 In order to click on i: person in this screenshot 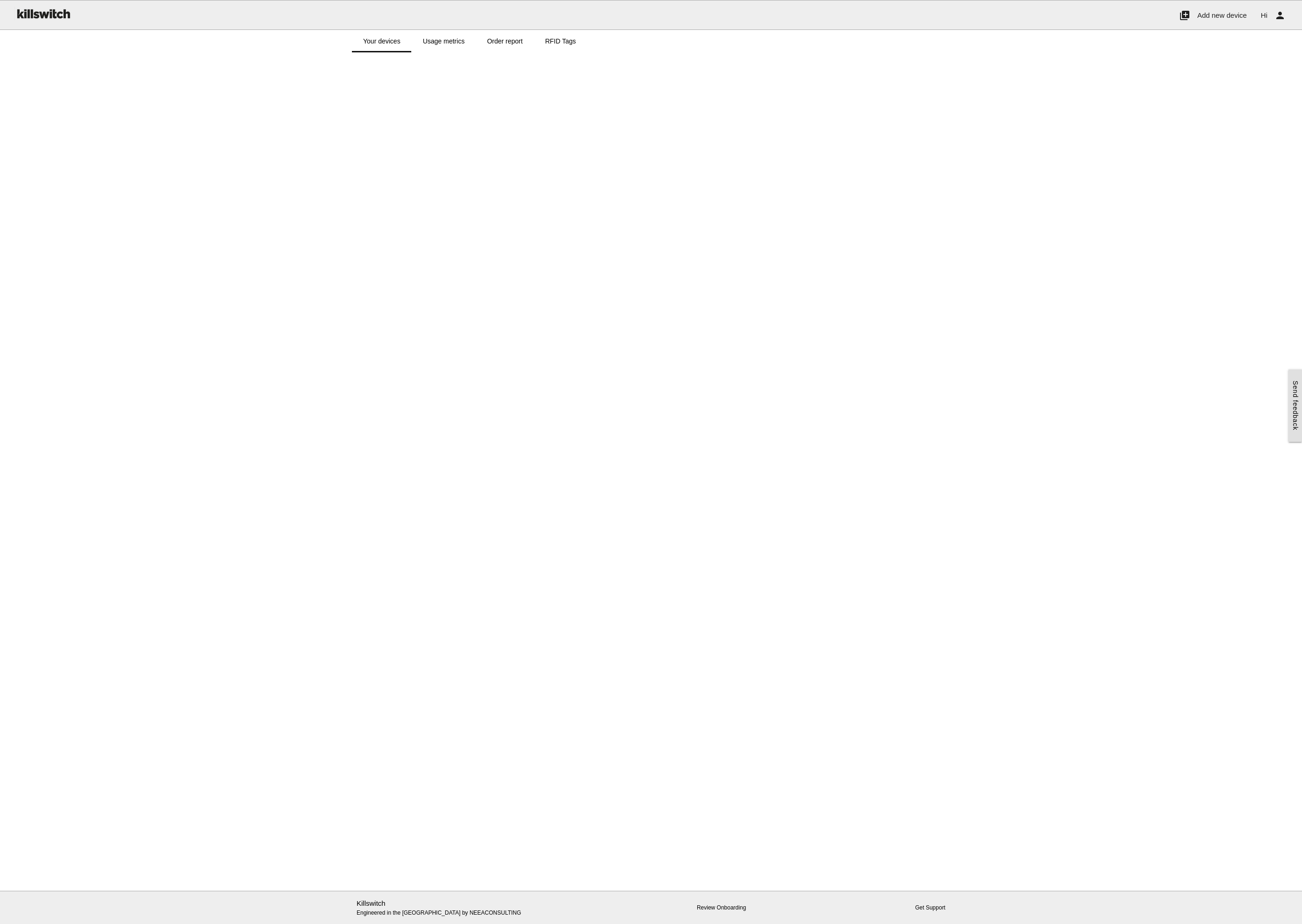, I will do `click(1280, 15)`.